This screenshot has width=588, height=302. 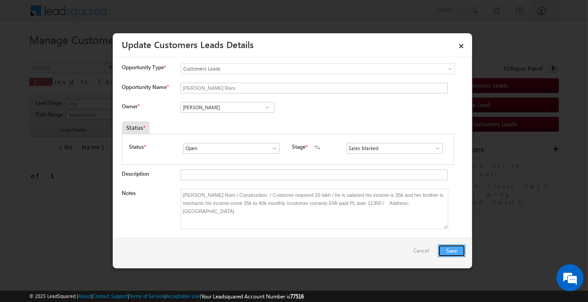 What do you see at coordinates (183, 295) in the screenshot?
I see `a: Acceptable Use` at bounding box center [183, 295].